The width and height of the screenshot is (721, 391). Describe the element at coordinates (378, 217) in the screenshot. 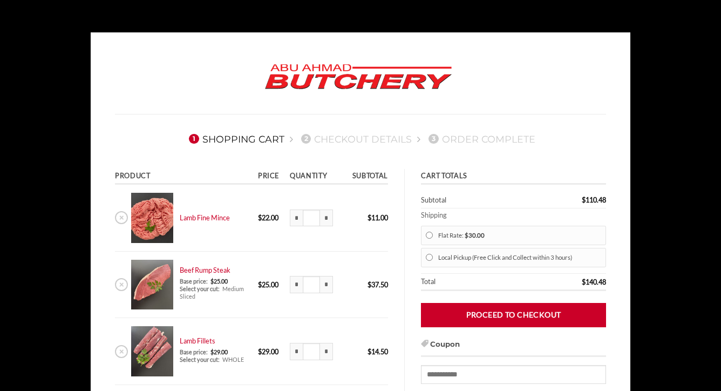

I see `bdi: 11.00` at that location.